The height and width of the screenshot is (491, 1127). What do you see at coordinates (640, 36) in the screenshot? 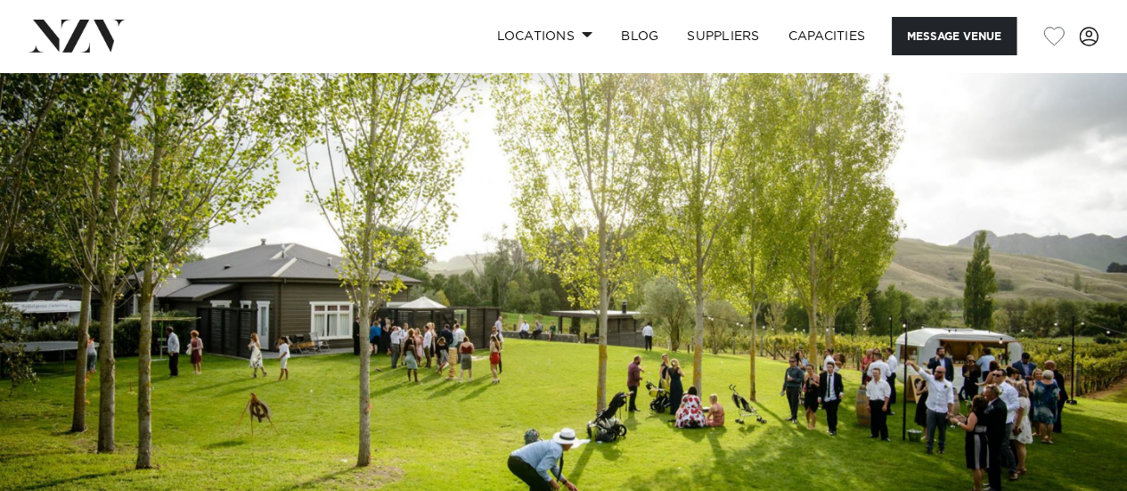
I see `a: BLOG` at bounding box center [640, 36].